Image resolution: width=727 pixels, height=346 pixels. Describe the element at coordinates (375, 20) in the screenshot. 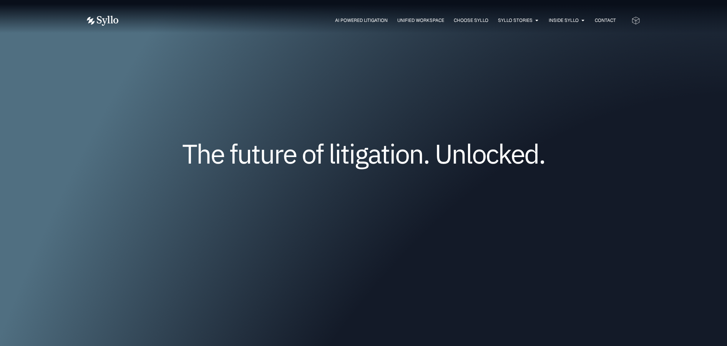

I see `div: Menu Toggle` at that location.